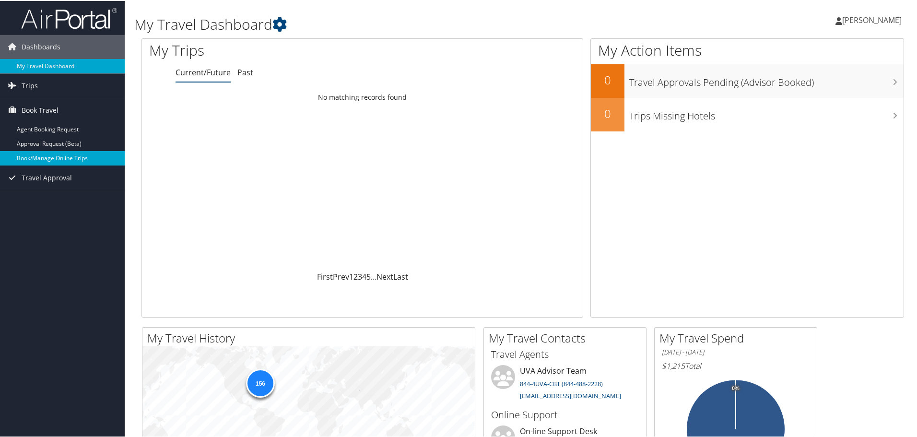 The image size is (917, 437). Describe the element at coordinates (567, 337) in the screenshot. I see `h2: My Travel Contacts` at that location.